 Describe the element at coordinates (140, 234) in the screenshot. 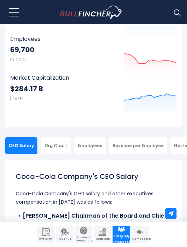

I see `a: Company Competitors` at that location.